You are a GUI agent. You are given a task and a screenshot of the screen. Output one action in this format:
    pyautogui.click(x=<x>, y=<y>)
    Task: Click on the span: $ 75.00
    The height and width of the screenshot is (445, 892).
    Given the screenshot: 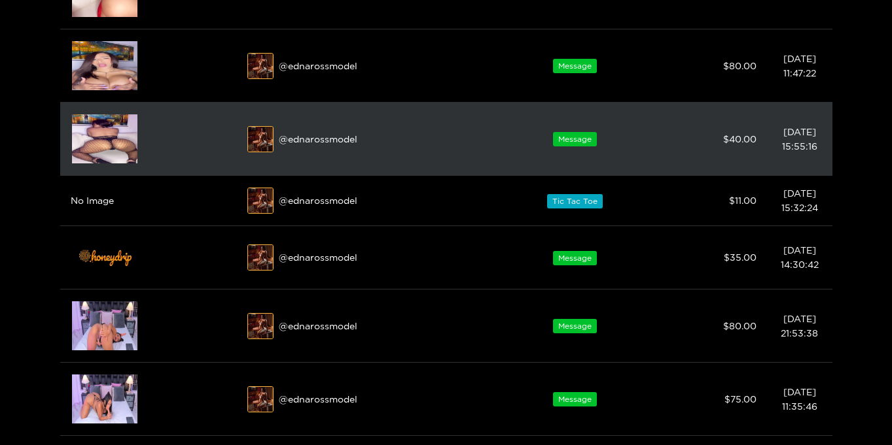 What is the action you would take?
    pyautogui.click(x=740, y=399)
    